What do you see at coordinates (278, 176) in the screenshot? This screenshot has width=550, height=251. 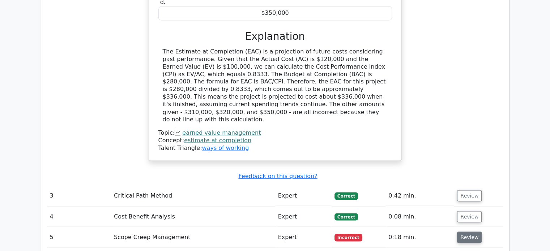 I see `u: Feedback on this question?` at bounding box center [278, 176].